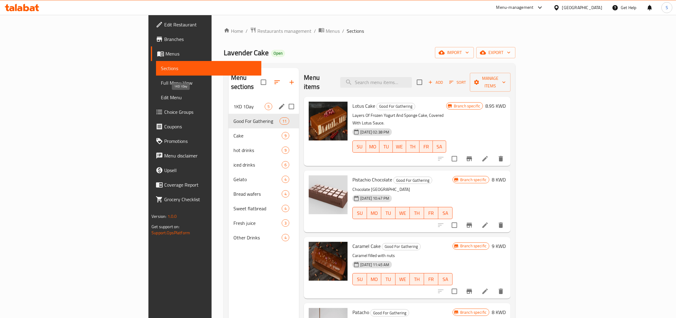 Image resolution: width=676 pixels, height=318 pixels. I want to click on span: Upsell, so click(210, 170).